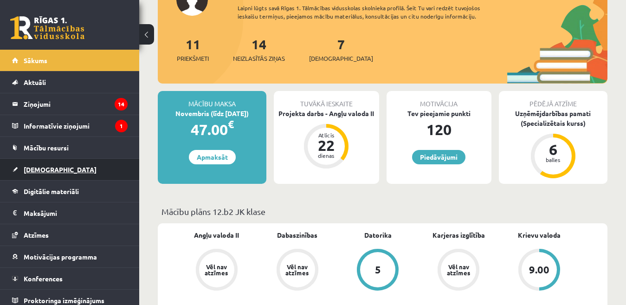 This screenshot has height=305, width=626. Describe the element at coordinates (70, 60) in the screenshot. I see `a: Sākums` at that location.